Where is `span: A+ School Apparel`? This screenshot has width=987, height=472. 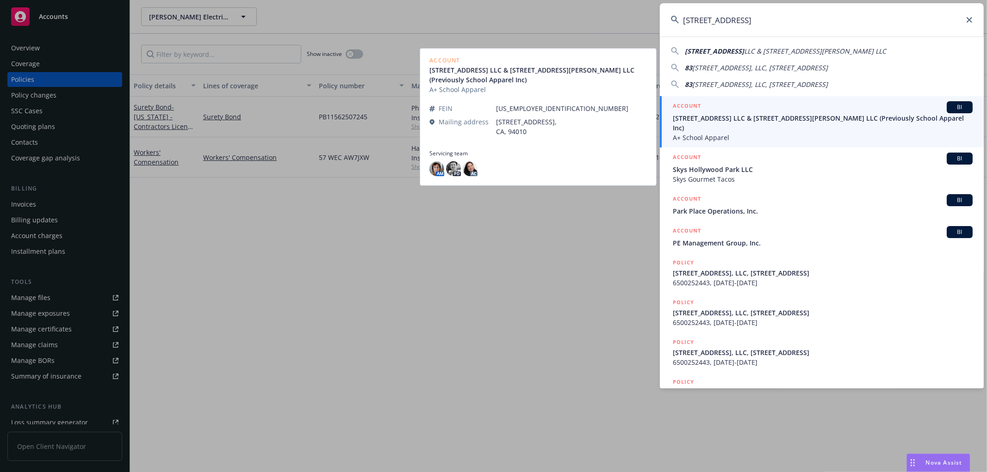
span: A+ School Apparel is located at coordinates (823, 137).